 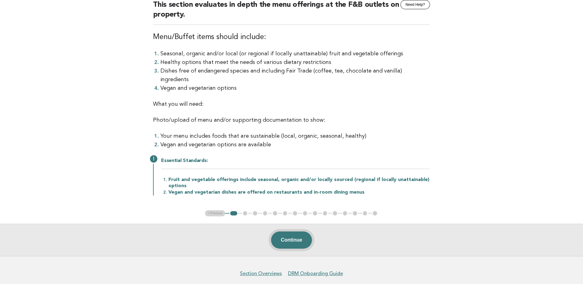 I want to click on li: Fruit and vegetable offerings include seasonal, organic and/or locally sourced (regional if local..., so click(x=299, y=183).